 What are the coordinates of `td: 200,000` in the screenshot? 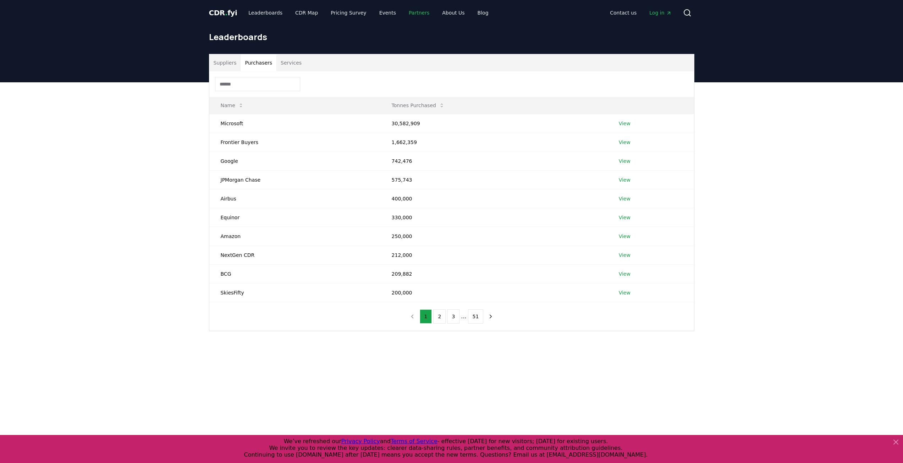 It's located at (494, 292).